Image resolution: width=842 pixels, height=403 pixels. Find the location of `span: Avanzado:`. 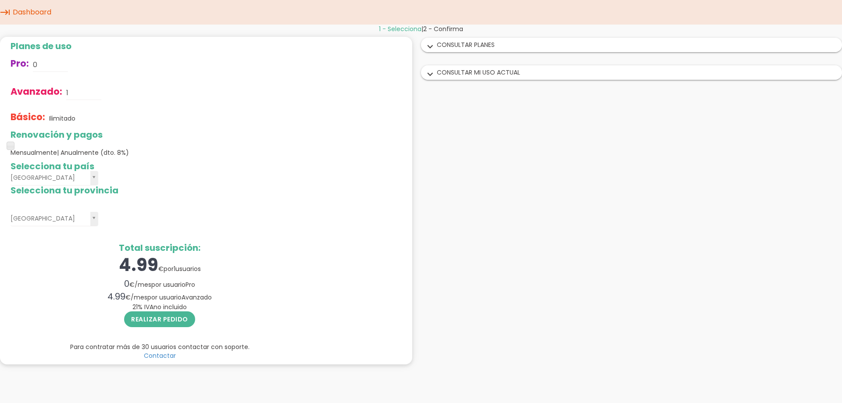

span: Avanzado: is located at coordinates (36, 91).